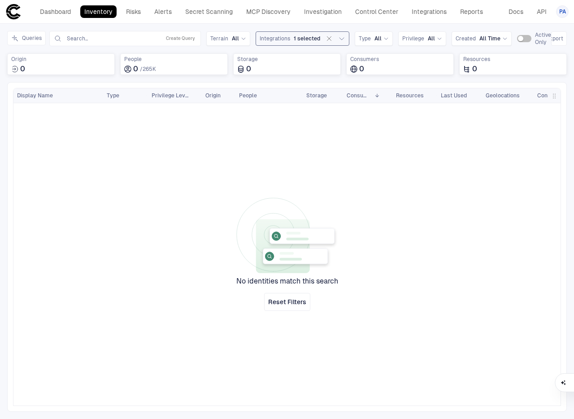  Describe the element at coordinates (287, 302) in the screenshot. I see `span: Reset Filters` at that location.